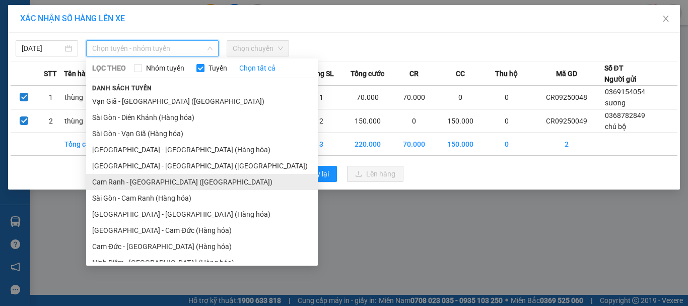  Describe the element at coordinates (621, 74) in the screenshot. I see `div: Số ĐT Người gửi` at that location.